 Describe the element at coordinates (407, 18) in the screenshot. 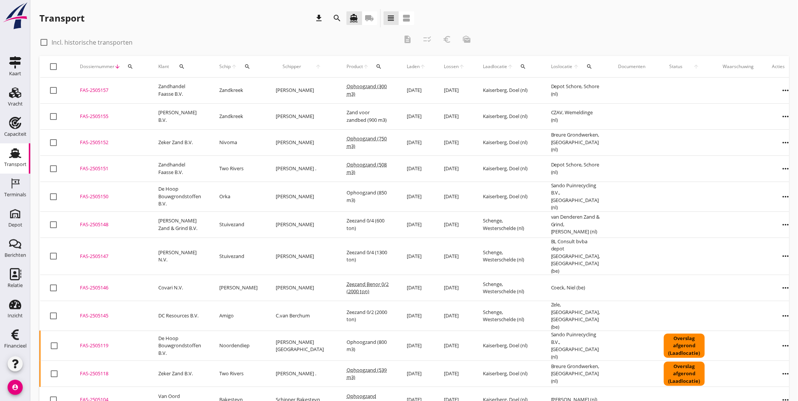

I see `i: view_agenda` at that location.